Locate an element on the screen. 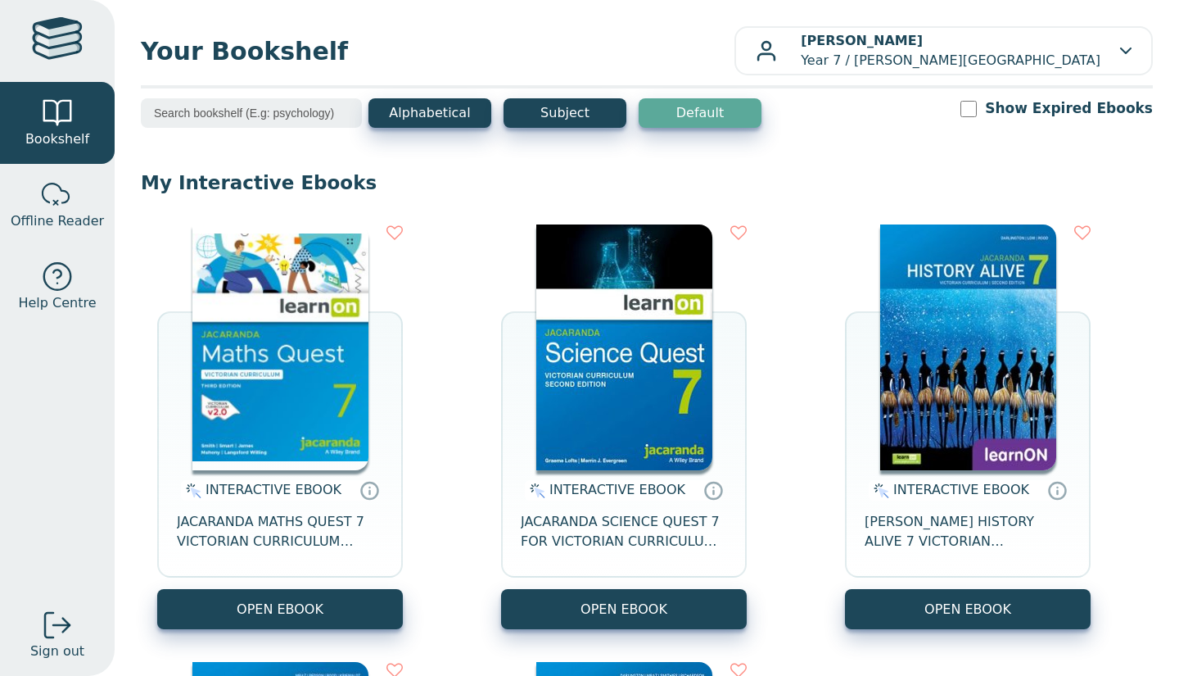  button: Default is located at coordinates (700, 113).